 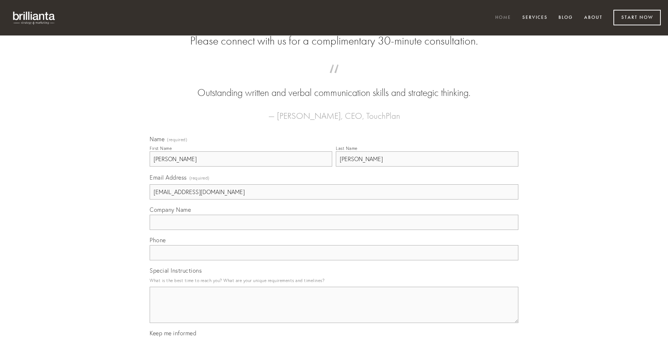 I want to click on a: Blog, so click(x=566, y=18).